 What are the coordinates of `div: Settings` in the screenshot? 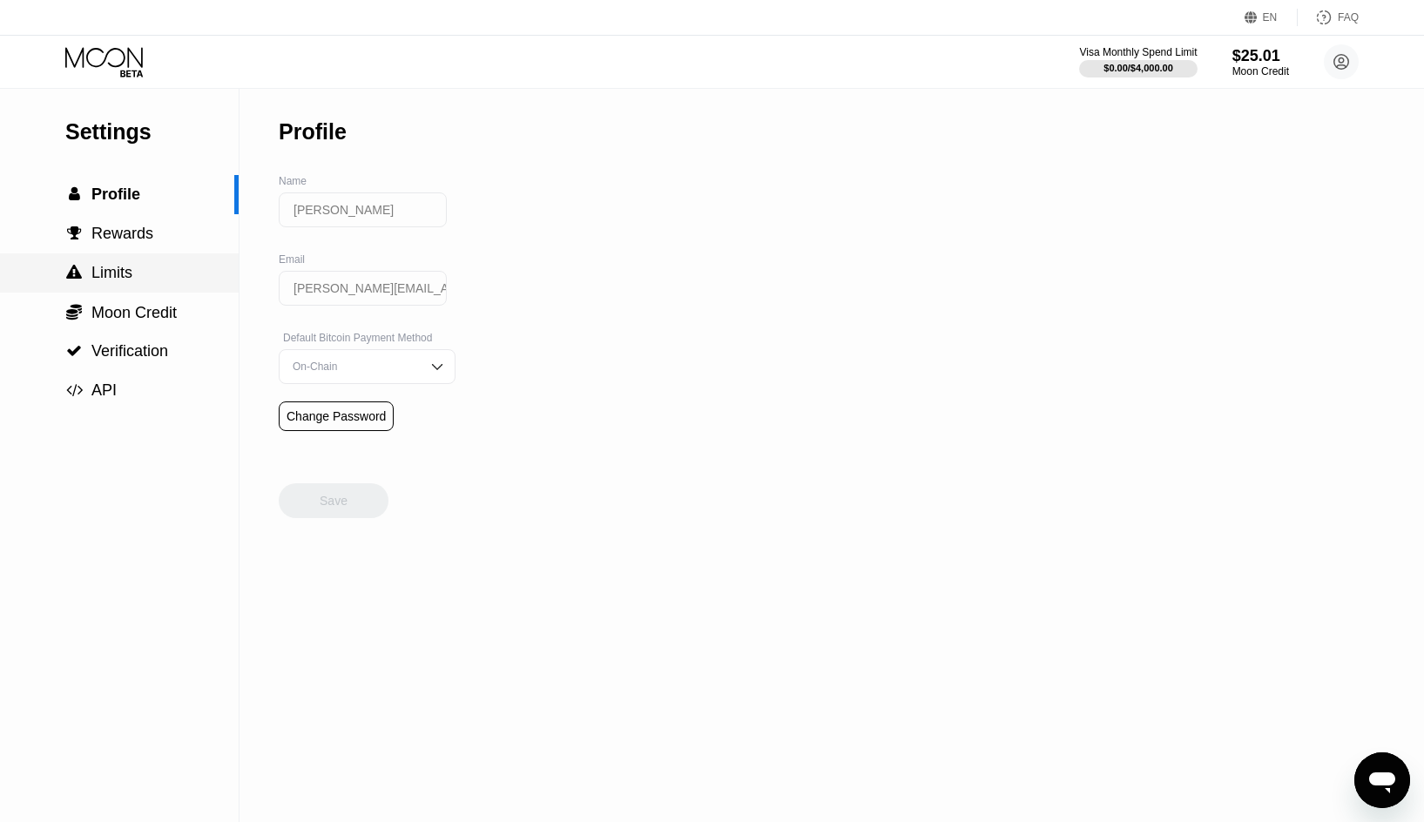 It's located at (152, 132).